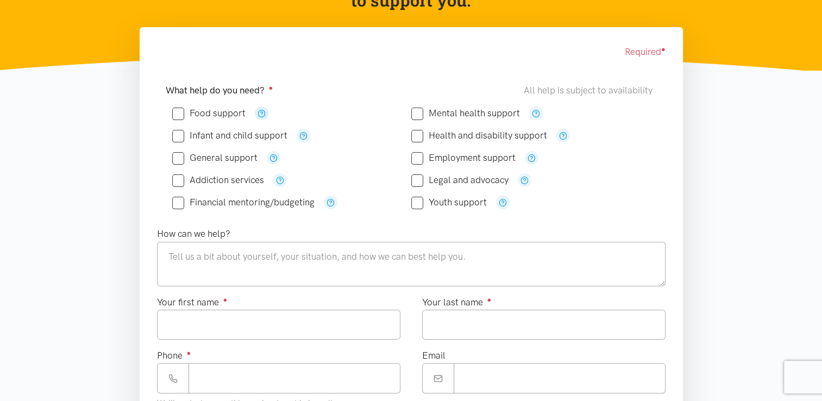 The height and width of the screenshot is (401, 822). What do you see at coordinates (460, 180) in the screenshot?
I see `label: Legal and advocacy` at bounding box center [460, 180].